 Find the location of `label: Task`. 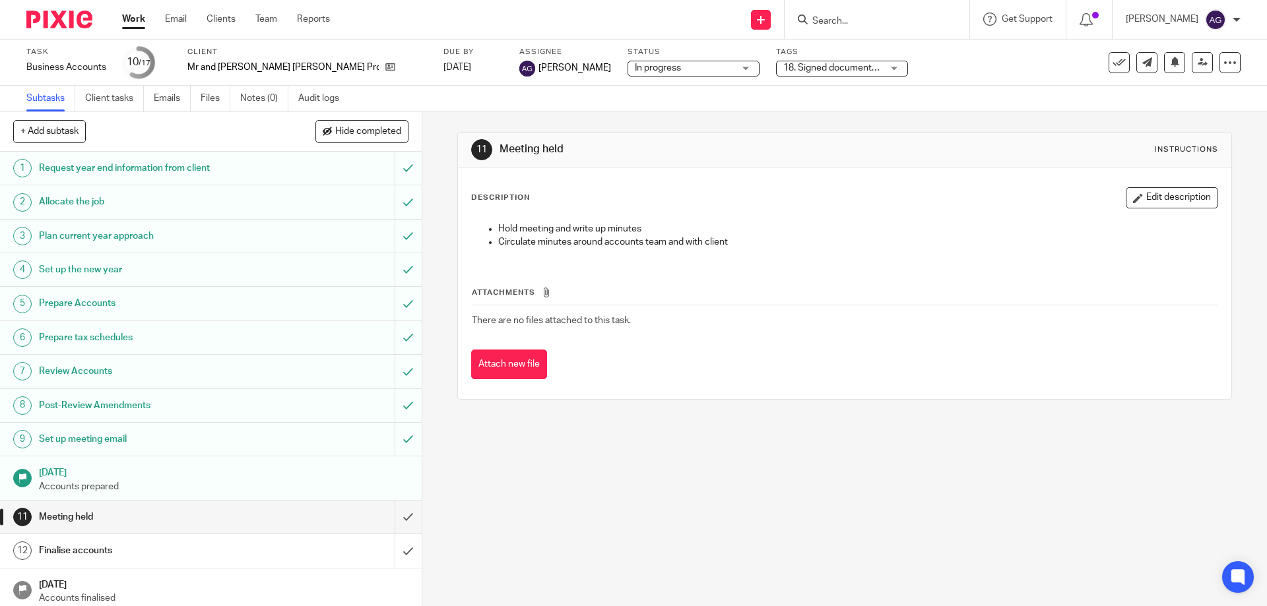

label: Task is located at coordinates (66, 52).